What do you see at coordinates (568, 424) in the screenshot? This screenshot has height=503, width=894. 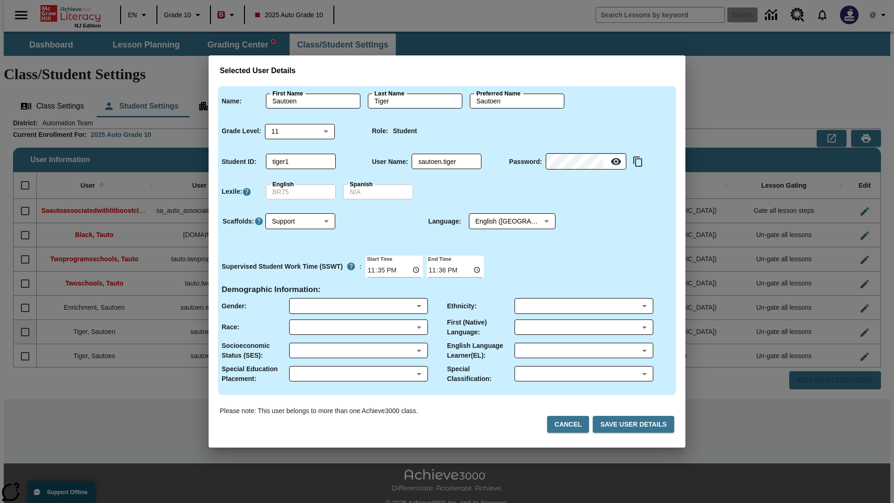 I see `button: Cancel` at bounding box center [568, 424].